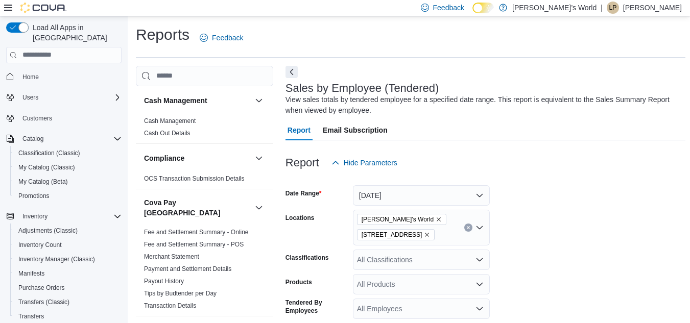 The width and height of the screenshot is (690, 323). What do you see at coordinates (188, 269) in the screenshot?
I see `span: Payment and Settlement Details` at bounding box center [188, 269].